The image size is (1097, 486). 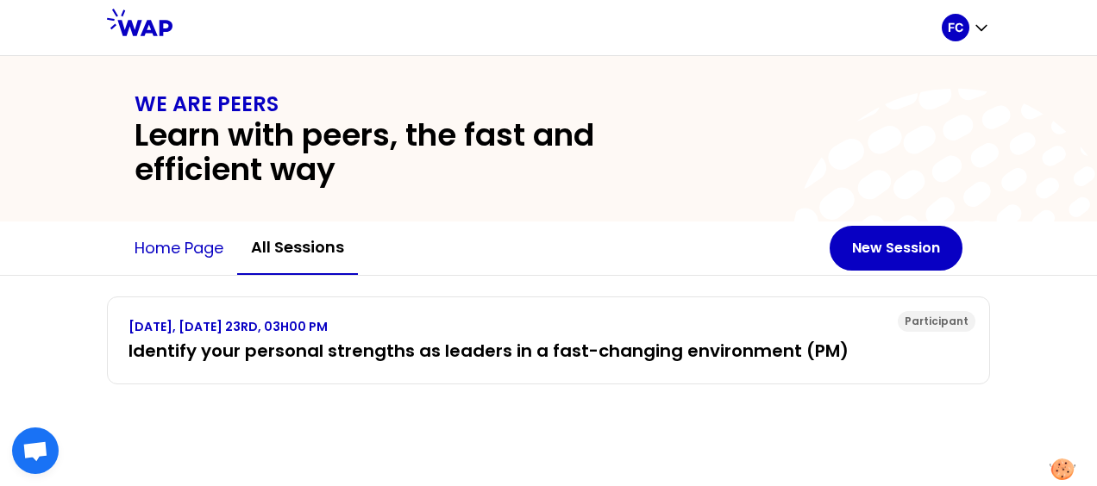 I want to click on p: FC, so click(x=955, y=28).